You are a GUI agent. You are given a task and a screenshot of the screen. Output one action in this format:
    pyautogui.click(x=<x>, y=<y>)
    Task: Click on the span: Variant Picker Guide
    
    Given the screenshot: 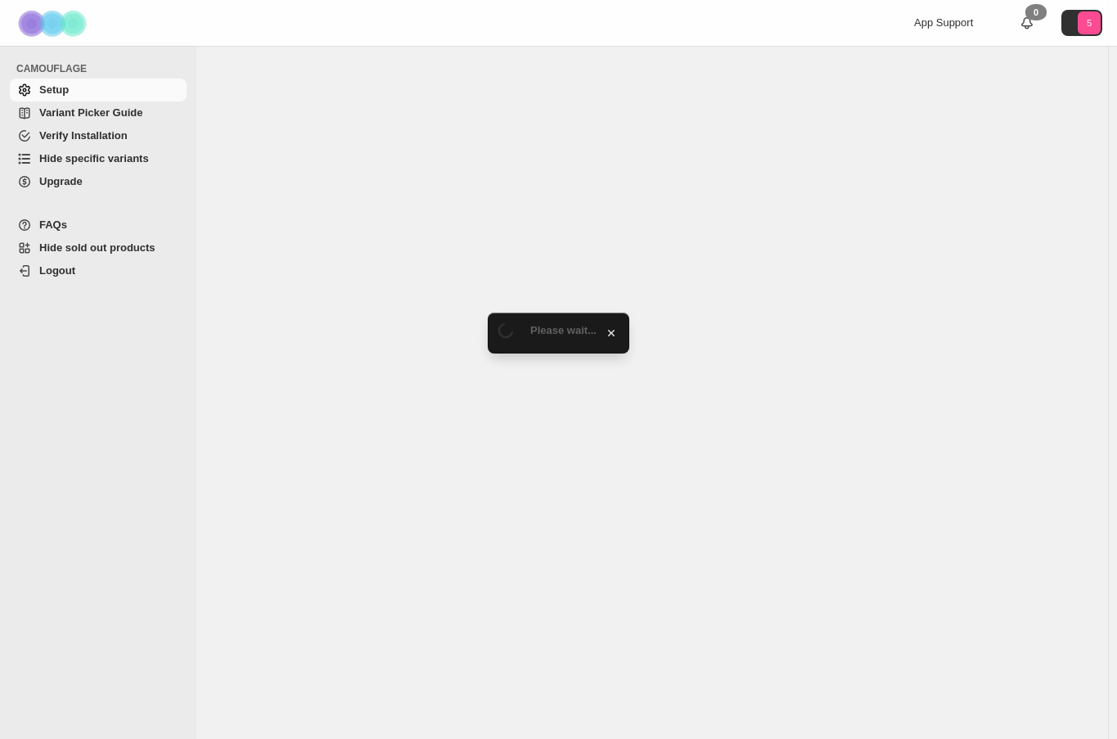 What is the action you would take?
    pyautogui.click(x=91, y=112)
    